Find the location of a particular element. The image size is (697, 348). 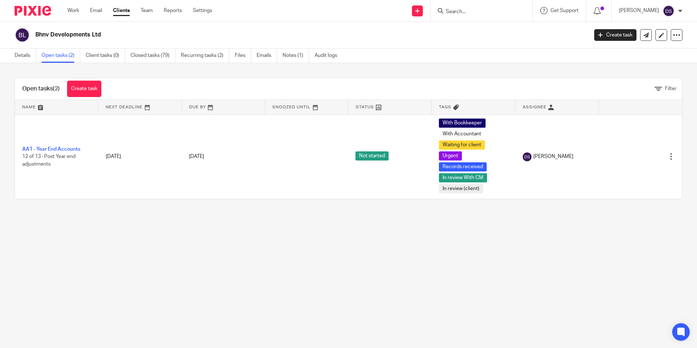

a: Recurring tasks (2) is located at coordinates (205, 55).